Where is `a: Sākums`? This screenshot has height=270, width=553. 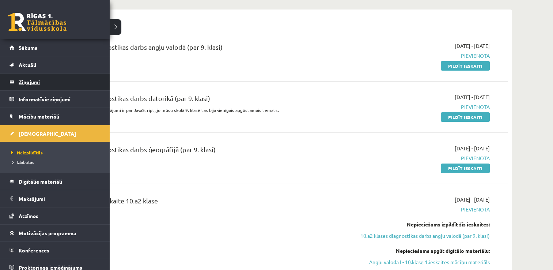
a: Sākums is located at coordinates (55, 47).